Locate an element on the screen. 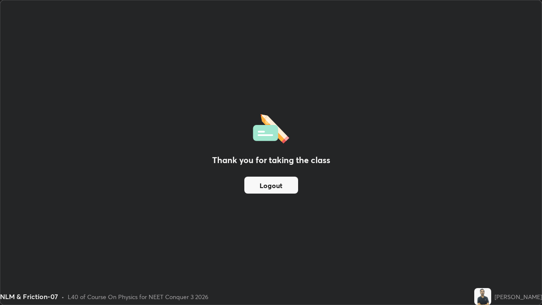  img: offlineFeedback.1438e8b3.svg is located at coordinates (271, 127).